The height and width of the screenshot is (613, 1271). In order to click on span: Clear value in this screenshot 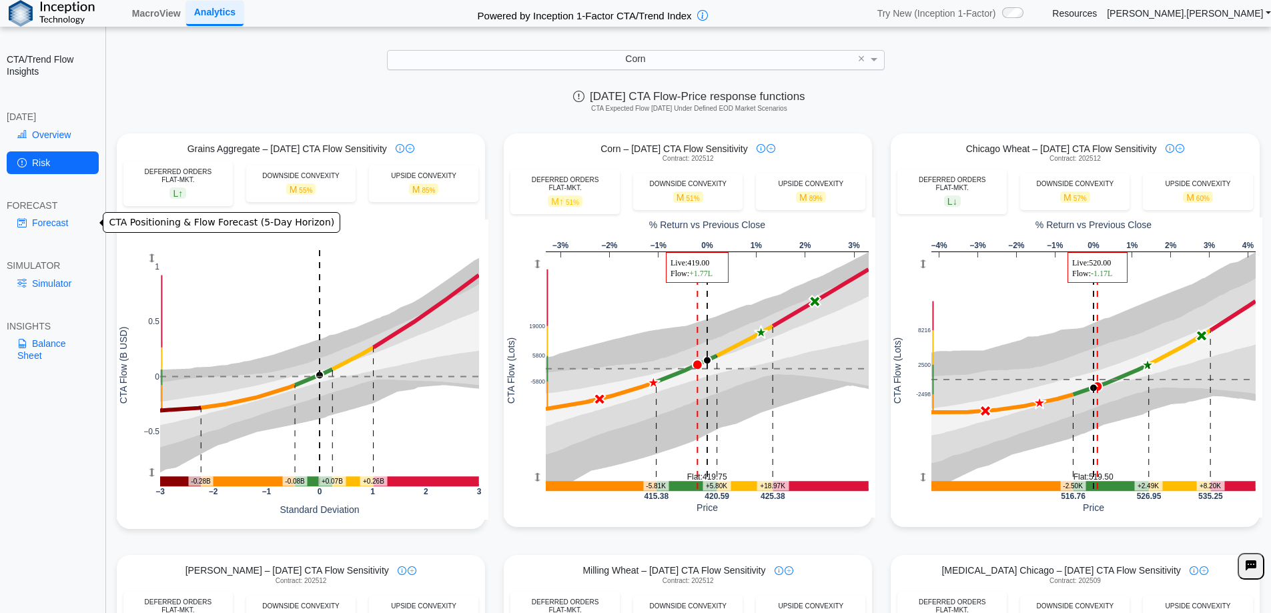, I will do `click(862, 60)`.